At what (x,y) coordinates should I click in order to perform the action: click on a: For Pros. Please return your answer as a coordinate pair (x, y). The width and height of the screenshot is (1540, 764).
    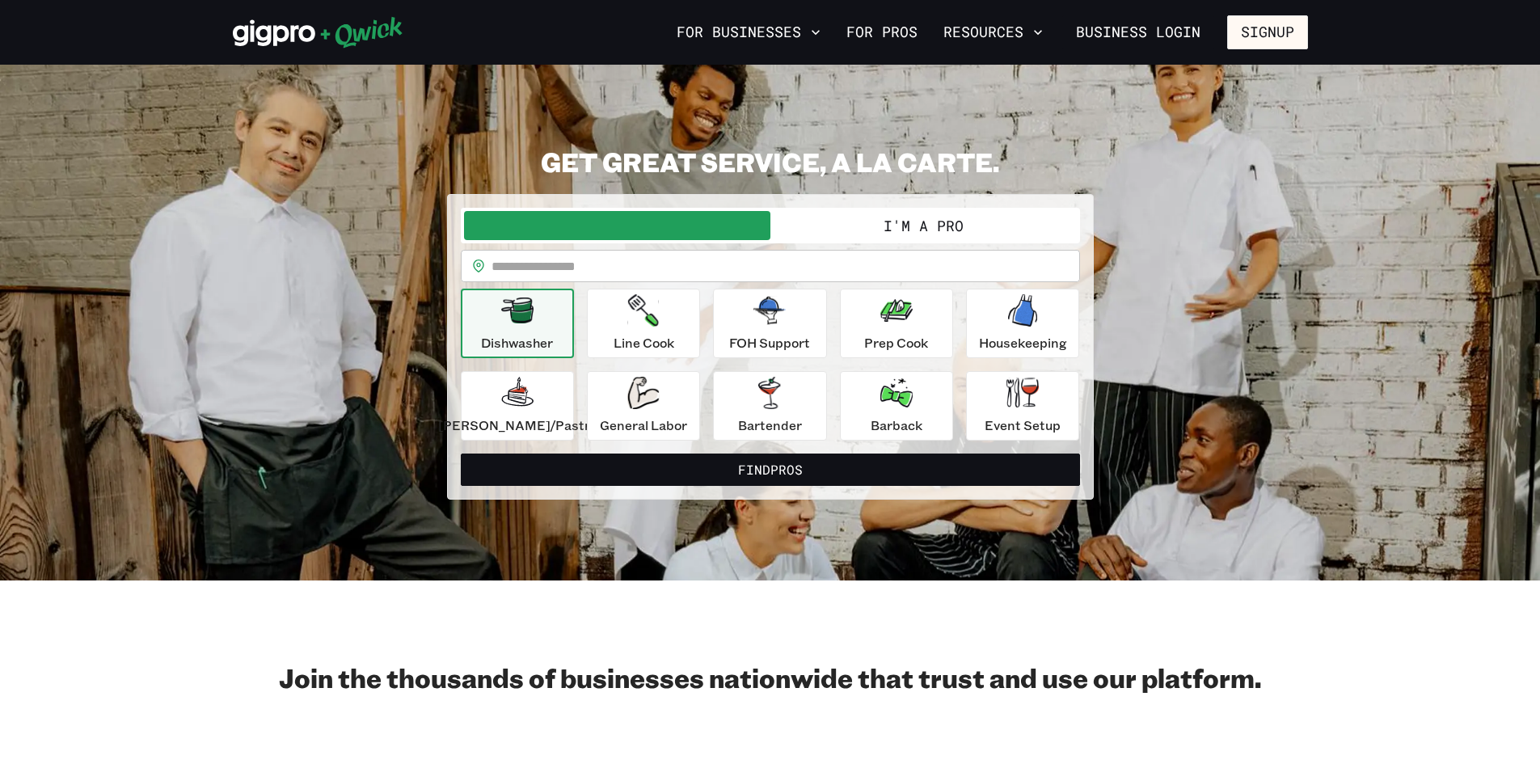
    Looking at the image, I should click on (882, 32).